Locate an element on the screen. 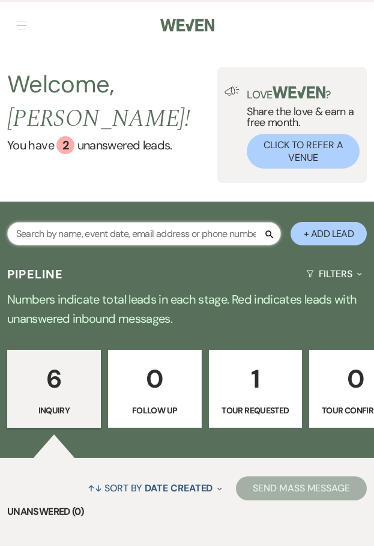 Image resolution: width=374 pixels, height=546 pixels. img: weven-logo-green.svg is located at coordinates (299, 92).